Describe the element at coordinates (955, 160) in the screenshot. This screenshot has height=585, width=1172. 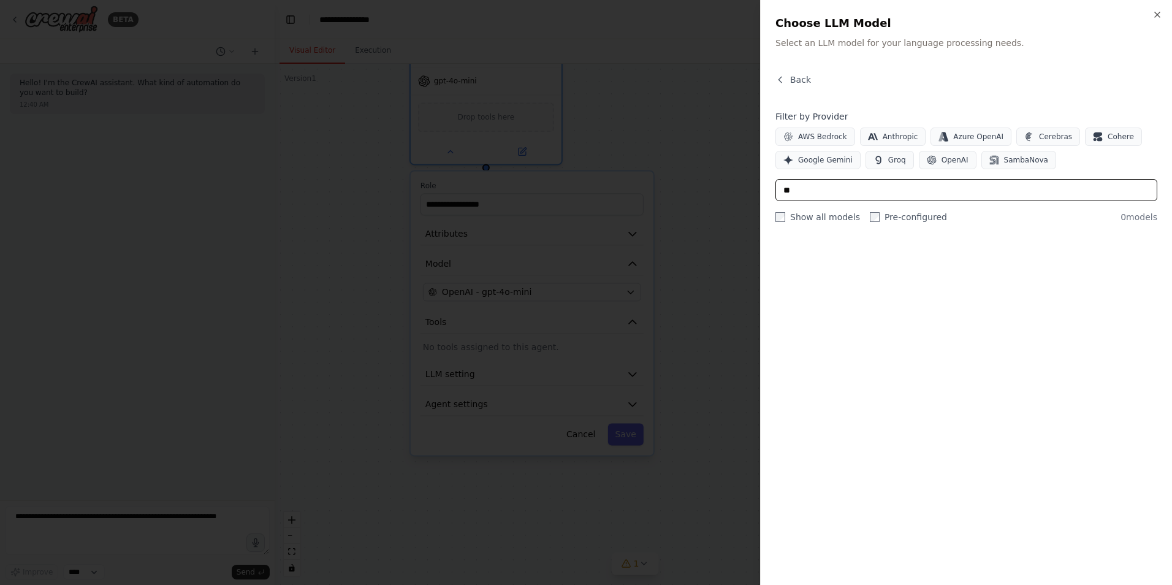
I see `span: OpenAI` at that location.